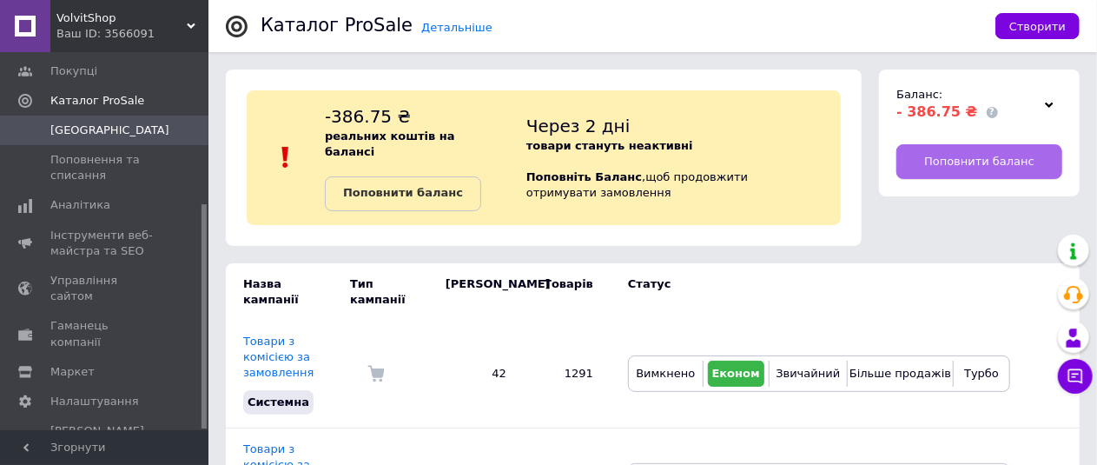 The image size is (1097, 465). I want to click on a: Детальніше, so click(457, 27).